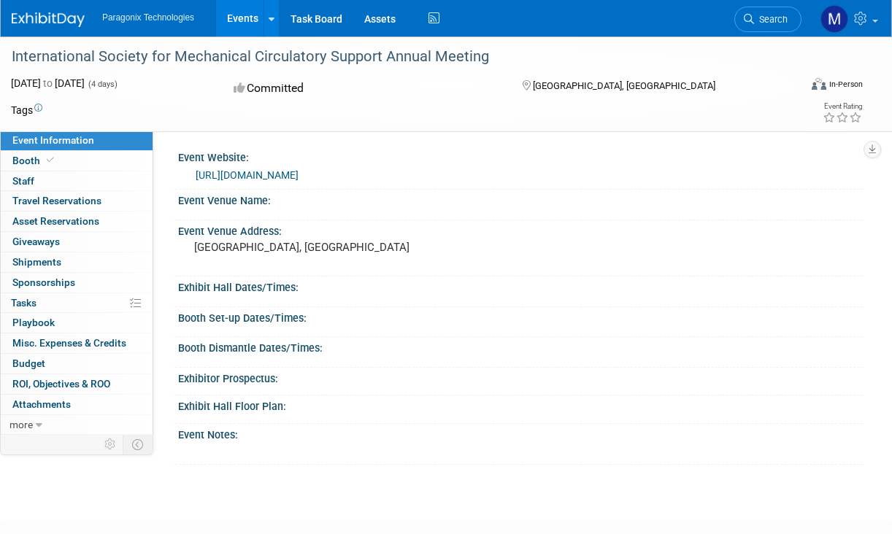 This screenshot has height=534, width=892. I want to click on a: Budget, so click(77, 363).